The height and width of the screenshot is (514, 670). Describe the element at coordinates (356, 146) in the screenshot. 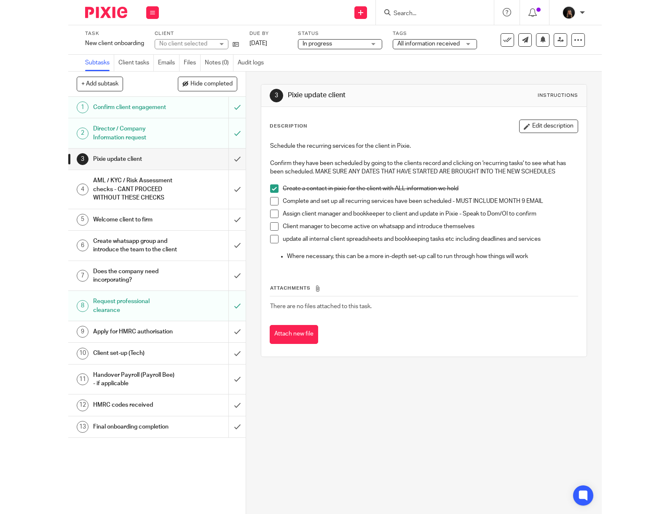

I see `p: Schedule the recurring services for the client in Pixie.` at that location.